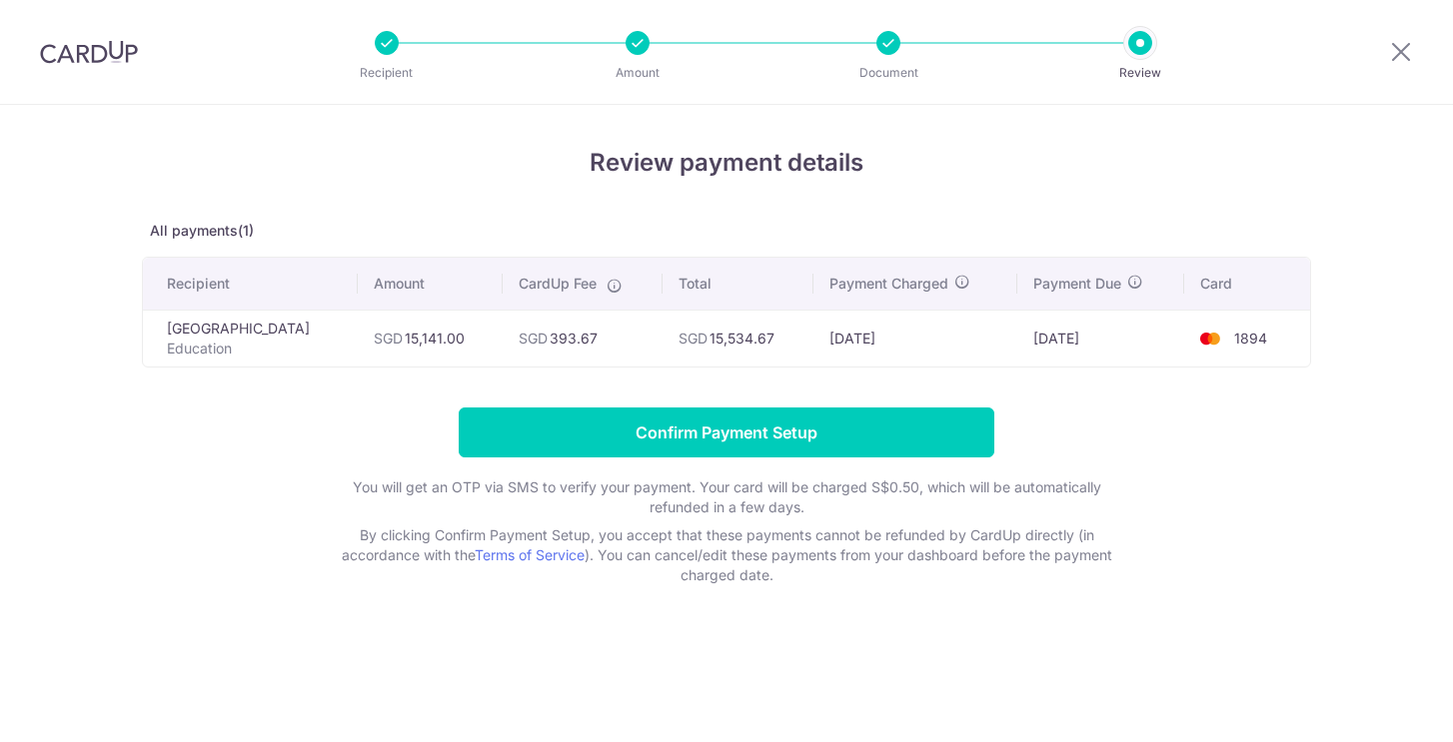  Describe the element at coordinates (558, 284) in the screenshot. I see `span: CardUp Fee` at that location.